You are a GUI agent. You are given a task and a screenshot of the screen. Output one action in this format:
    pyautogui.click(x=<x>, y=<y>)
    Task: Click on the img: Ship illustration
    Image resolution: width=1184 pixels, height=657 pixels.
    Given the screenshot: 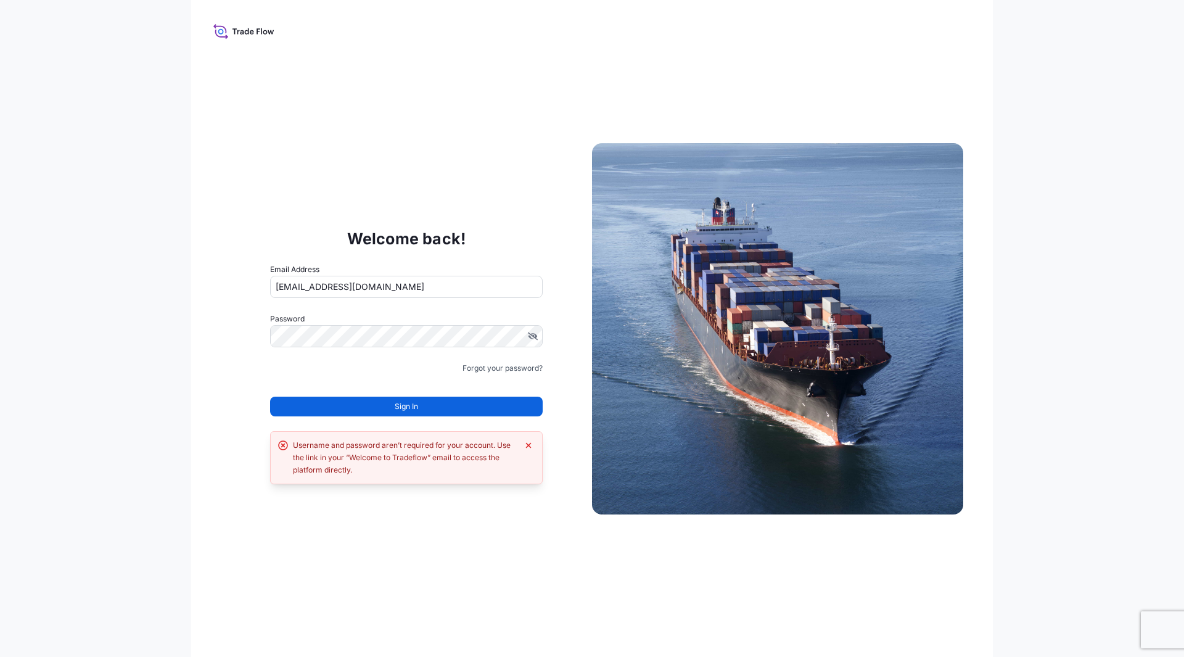 What is the action you would take?
    pyautogui.click(x=777, y=329)
    